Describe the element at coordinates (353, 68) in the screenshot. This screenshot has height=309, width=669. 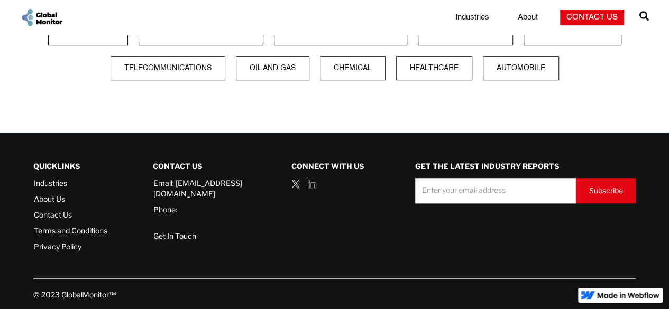
I see `a: Chemical` at that location.